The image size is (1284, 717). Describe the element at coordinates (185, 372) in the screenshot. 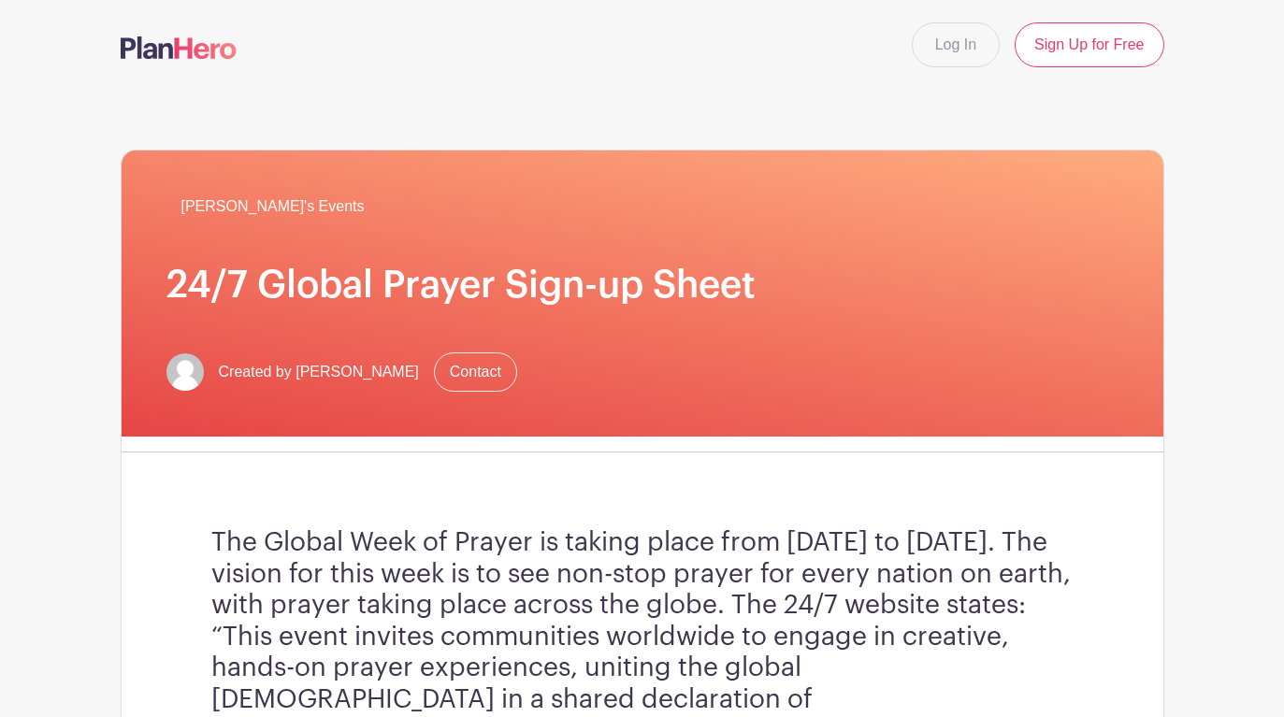

I see `img: default-ce2991bfa6775e67f084385cd625a349d9dcbb7a52a09fb2fda1e96e2d18dcdb.png` at that location.